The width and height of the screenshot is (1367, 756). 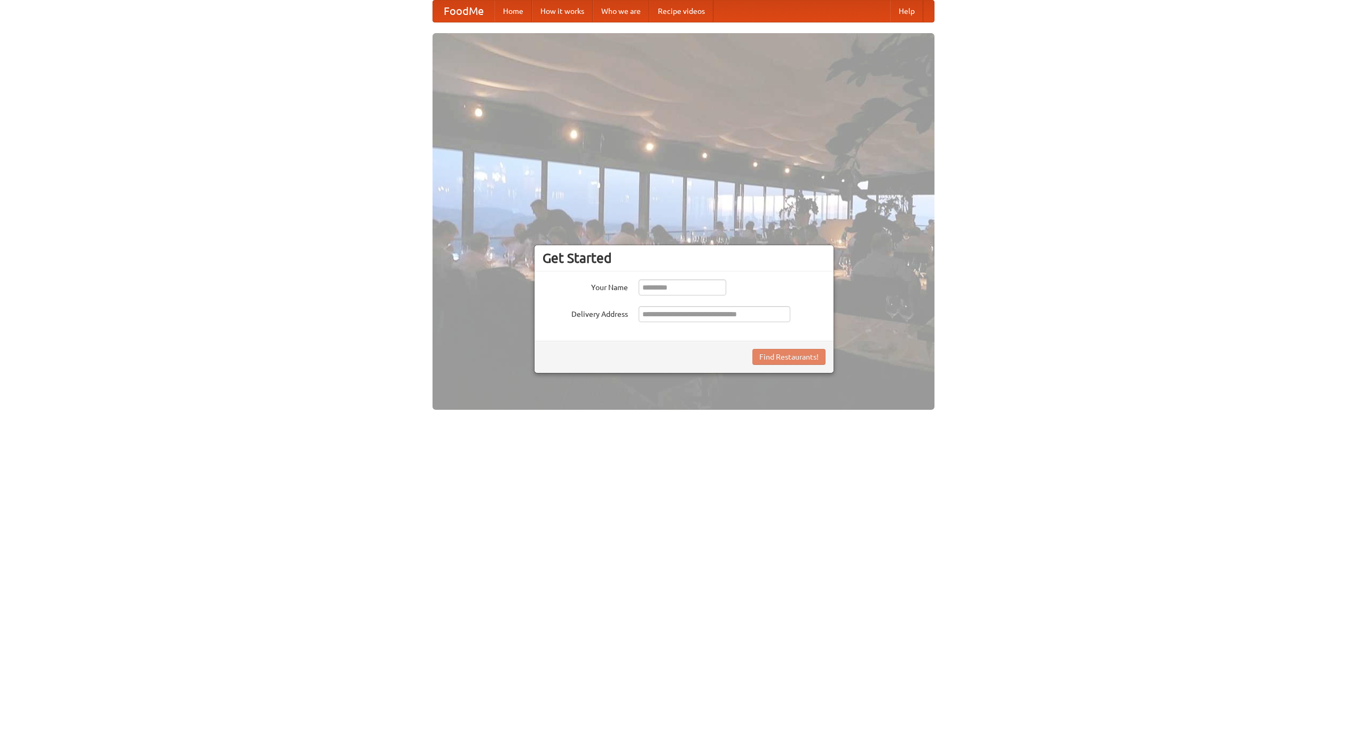 What do you see at coordinates (789, 357) in the screenshot?
I see `button: Find Restaurants!` at bounding box center [789, 357].